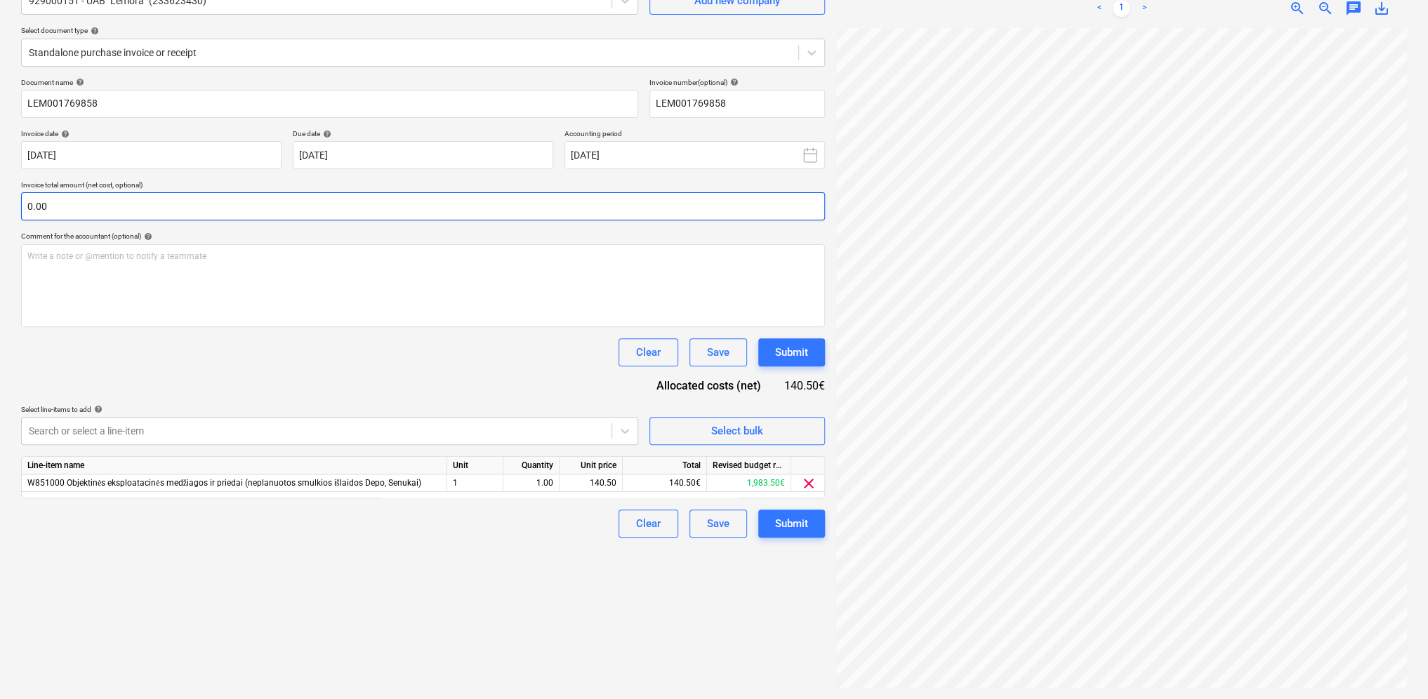 Image resolution: width=1428 pixels, height=699 pixels. What do you see at coordinates (423, 133) in the screenshot?
I see `div: Due date` at bounding box center [423, 133].